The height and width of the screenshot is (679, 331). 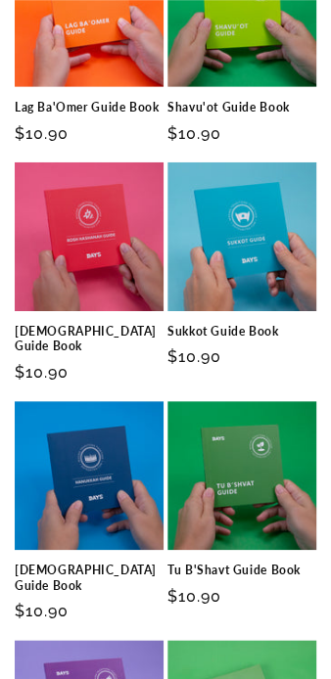 I want to click on a: Tu B'Shavt Guide Book, so click(x=242, y=570).